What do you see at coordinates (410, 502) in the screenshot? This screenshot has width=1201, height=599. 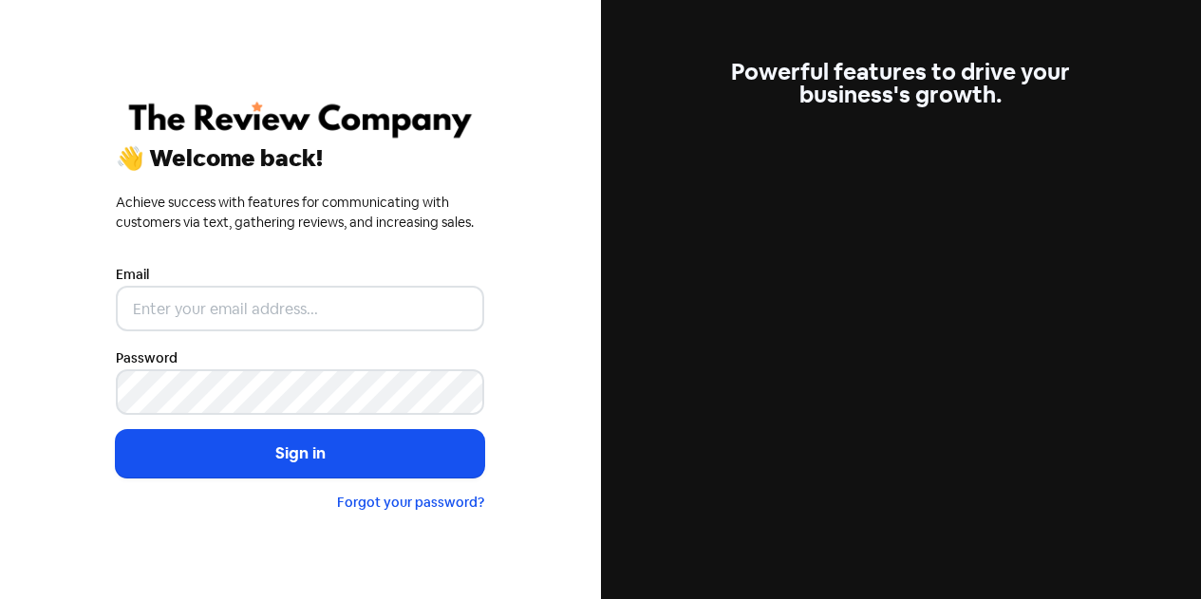 I see `a: Forgot your password?` at bounding box center [410, 502].